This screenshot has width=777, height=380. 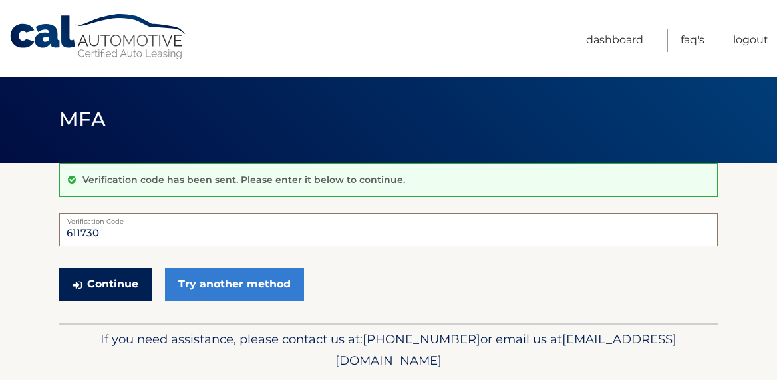 I want to click on a: Try another method, so click(x=234, y=284).